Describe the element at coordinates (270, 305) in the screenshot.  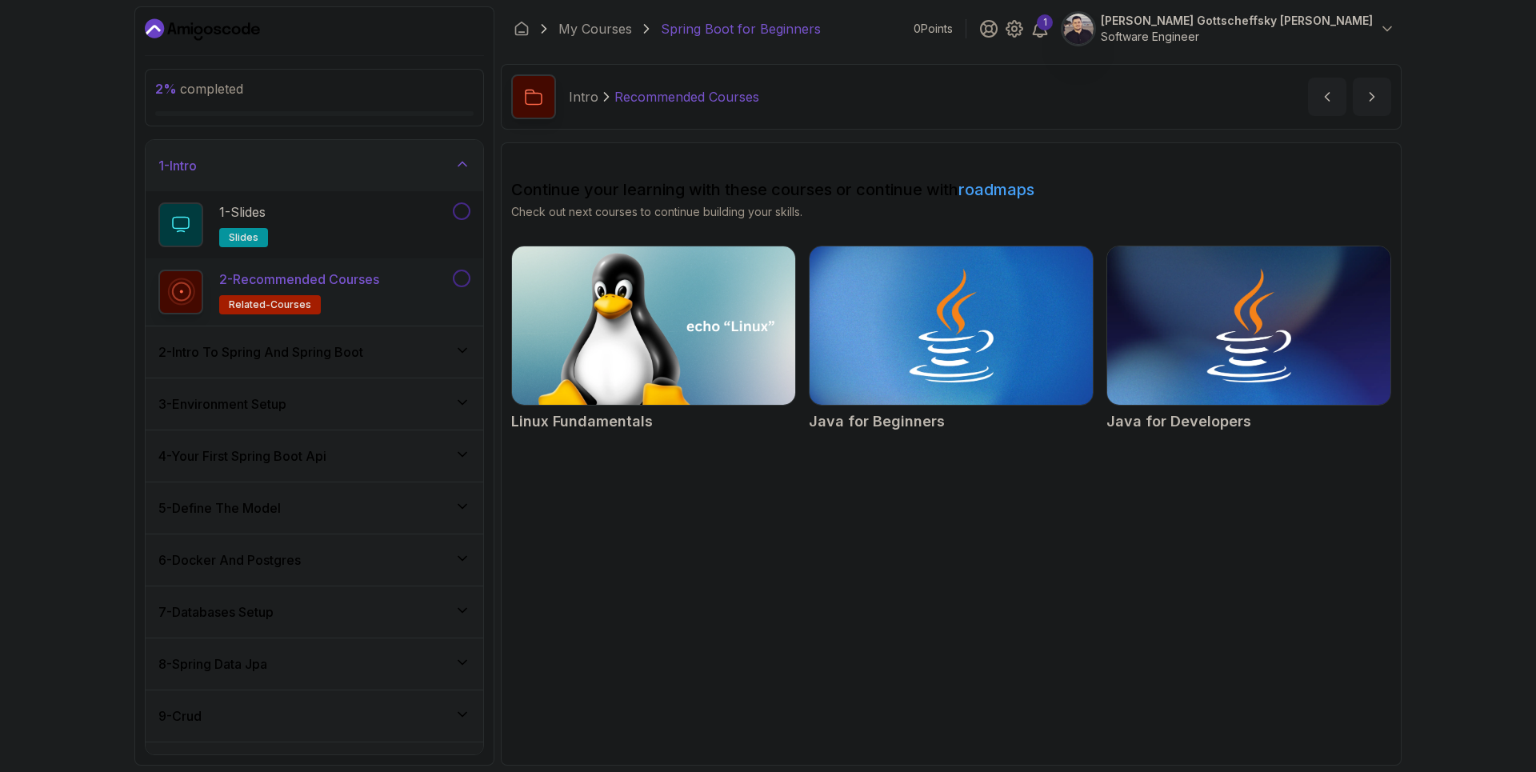
I see `span: related-courses` at that location.